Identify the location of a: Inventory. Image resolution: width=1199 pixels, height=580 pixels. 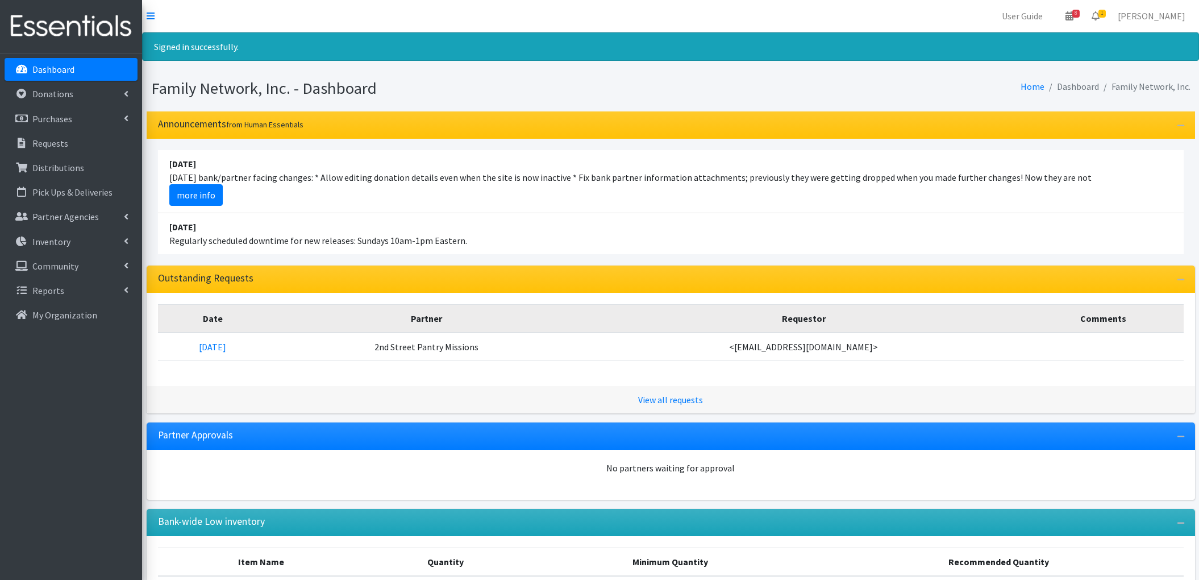
(71, 242).